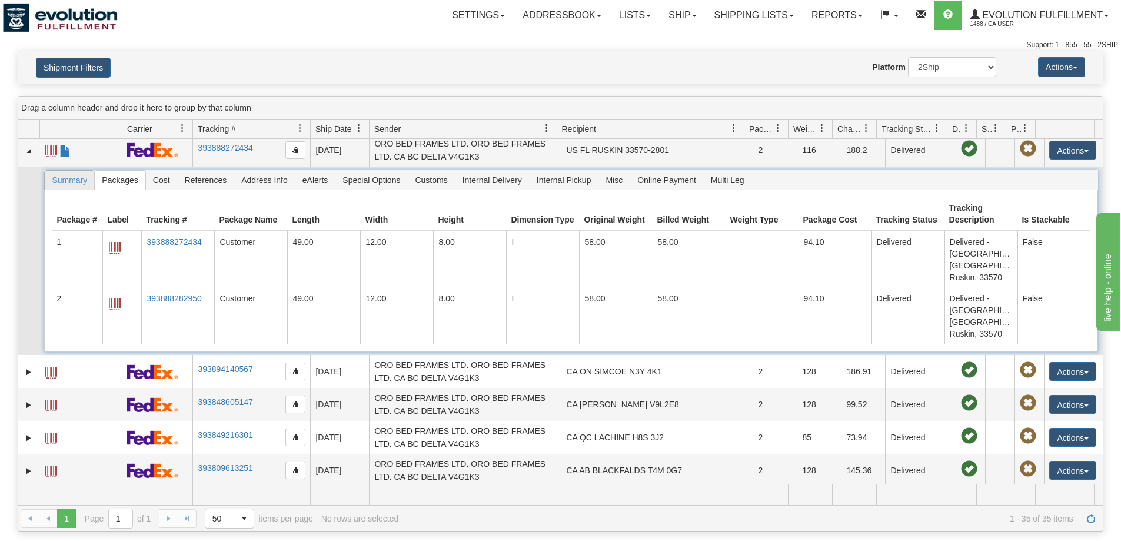 The image size is (1121, 541). Describe the element at coordinates (543, 260) in the screenshot. I see `td: I` at that location.